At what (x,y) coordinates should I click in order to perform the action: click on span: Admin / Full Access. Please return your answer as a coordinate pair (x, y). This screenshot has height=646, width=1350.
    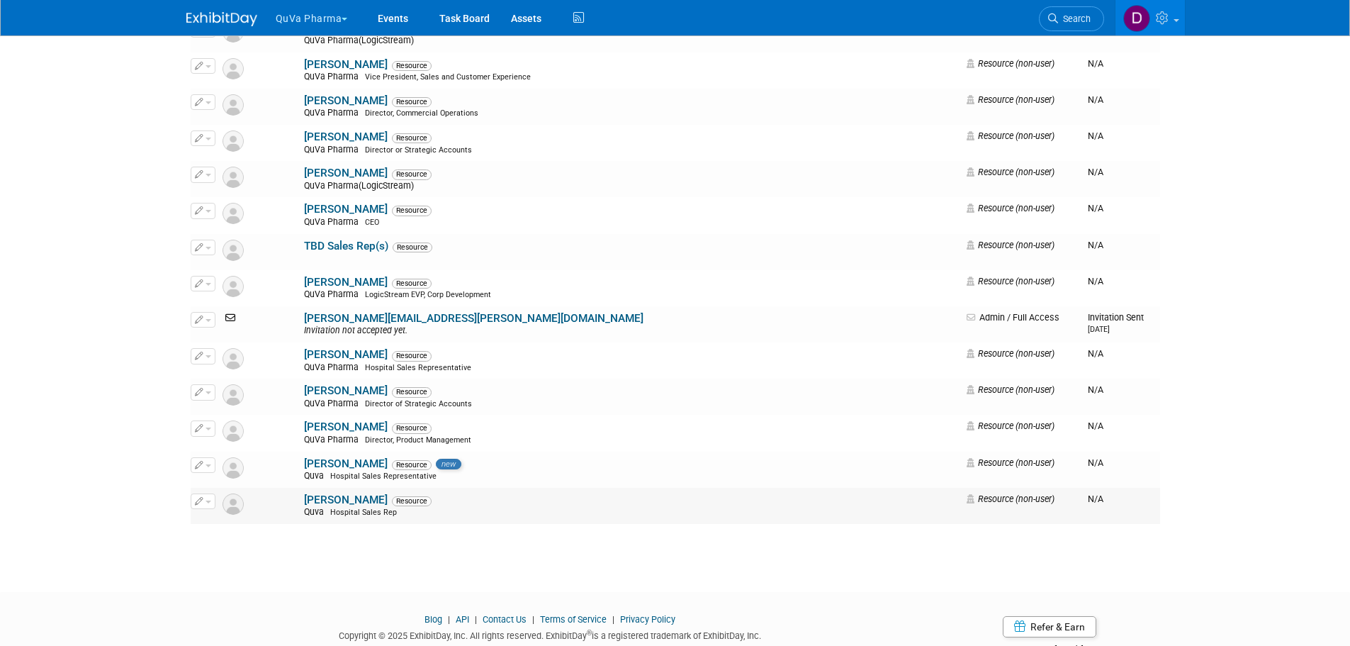
    Looking at the image, I should click on (1013, 317).